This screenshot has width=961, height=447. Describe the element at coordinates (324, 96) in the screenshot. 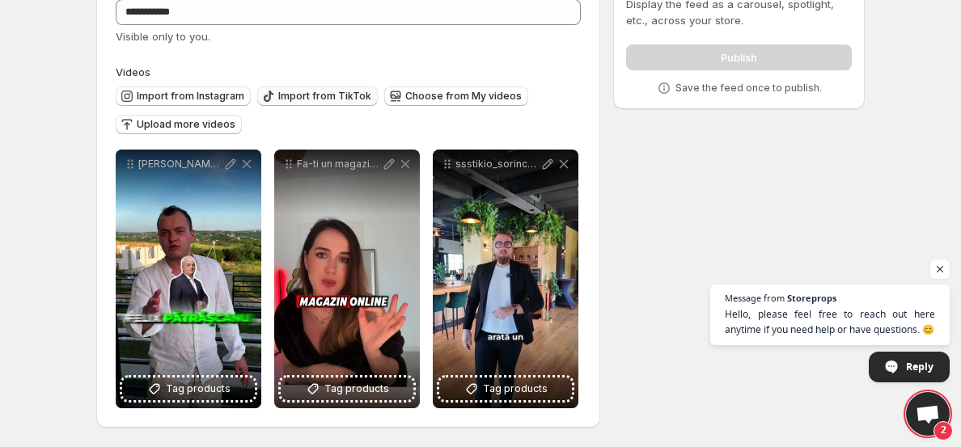

I see `span: Import from TikTok` at that location.